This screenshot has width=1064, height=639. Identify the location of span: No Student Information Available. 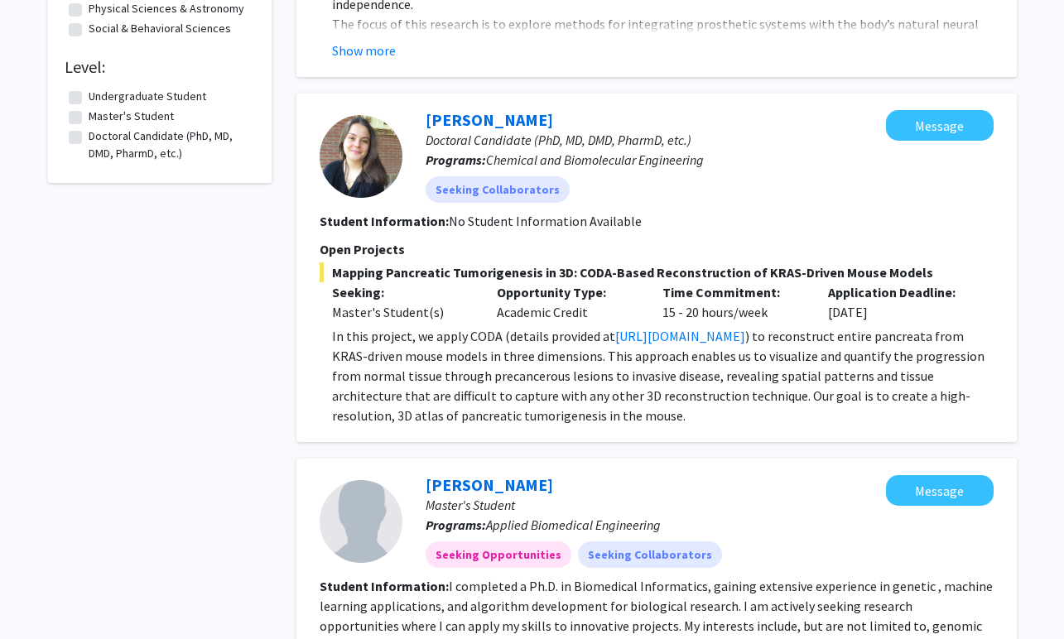
(545, 221).